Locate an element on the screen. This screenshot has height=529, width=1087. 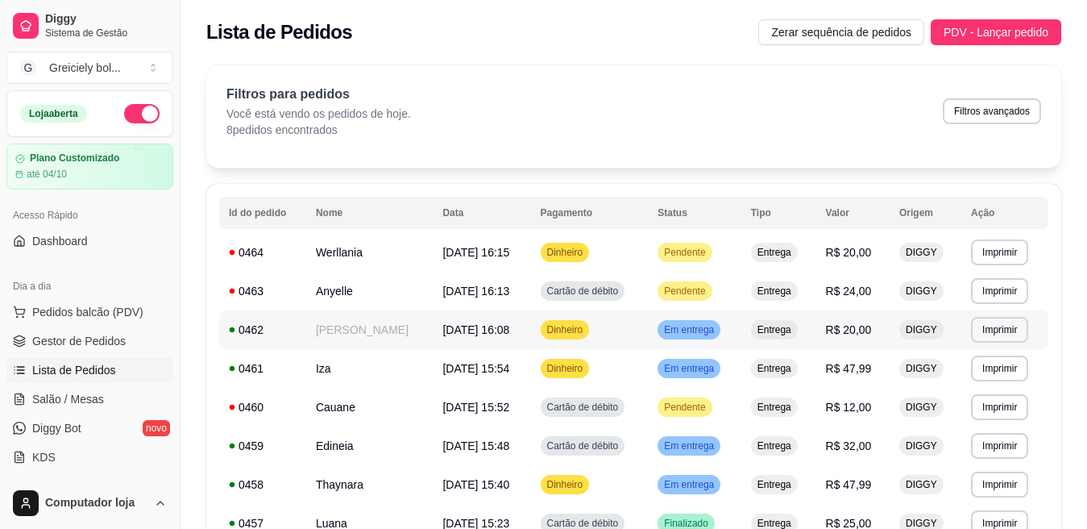
span: R$ 12,00 is located at coordinates (849, 407).